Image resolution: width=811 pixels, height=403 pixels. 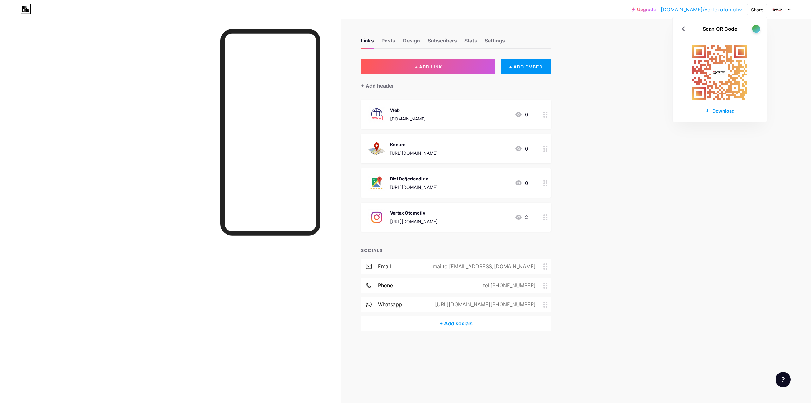 What do you see at coordinates (778, 10) in the screenshot?
I see `img: Vertex` at bounding box center [778, 10].